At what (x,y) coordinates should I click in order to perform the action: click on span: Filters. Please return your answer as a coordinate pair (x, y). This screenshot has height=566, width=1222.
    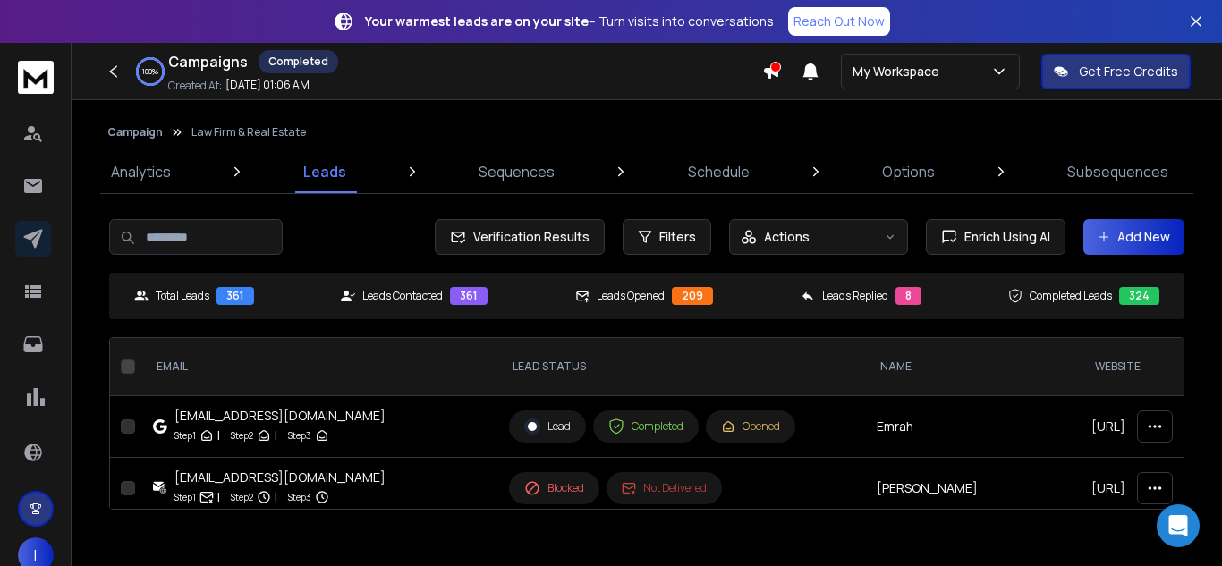
    Looking at the image, I should click on (677, 237).